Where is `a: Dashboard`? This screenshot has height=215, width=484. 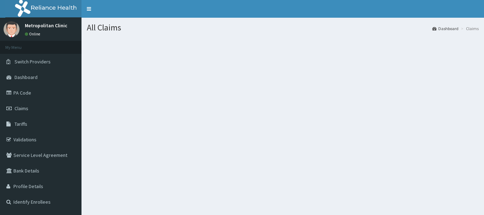
a: Dashboard is located at coordinates (445, 28).